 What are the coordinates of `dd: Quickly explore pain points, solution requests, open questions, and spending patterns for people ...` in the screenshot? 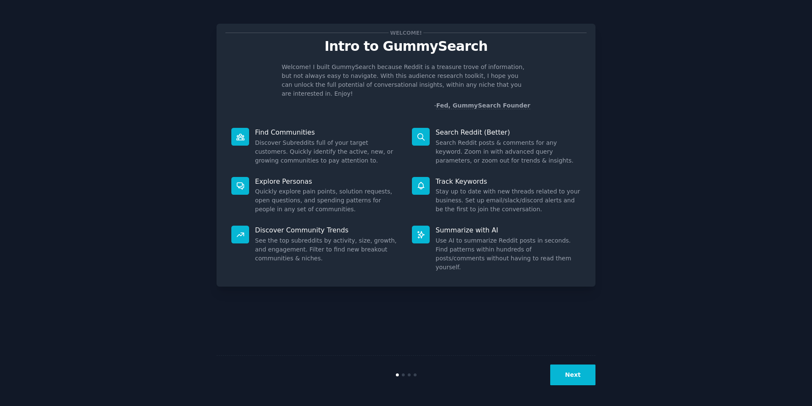 It's located at (327, 200).